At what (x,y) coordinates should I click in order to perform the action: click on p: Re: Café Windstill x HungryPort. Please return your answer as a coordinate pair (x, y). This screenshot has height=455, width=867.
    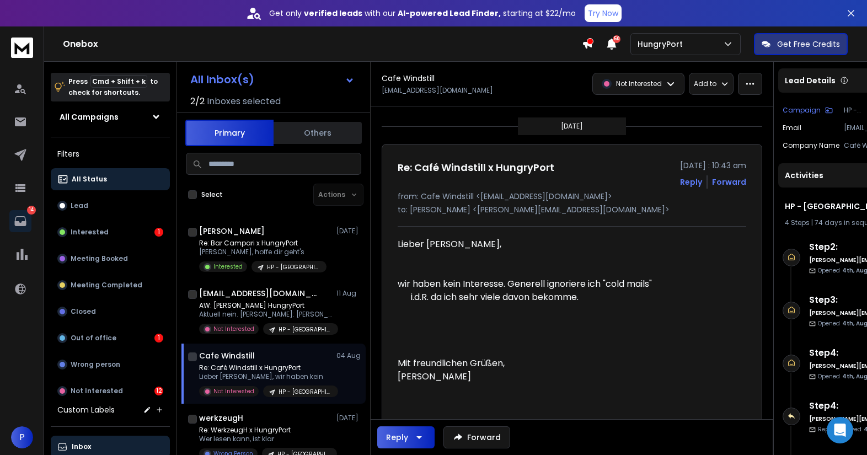
    Looking at the image, I should click on (265, 368).